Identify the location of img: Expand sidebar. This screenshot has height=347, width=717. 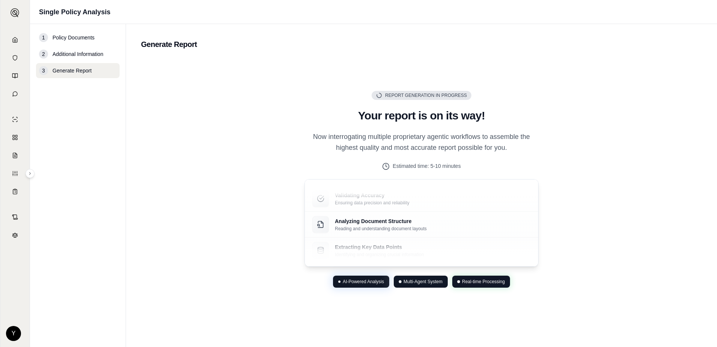
(15, 13).